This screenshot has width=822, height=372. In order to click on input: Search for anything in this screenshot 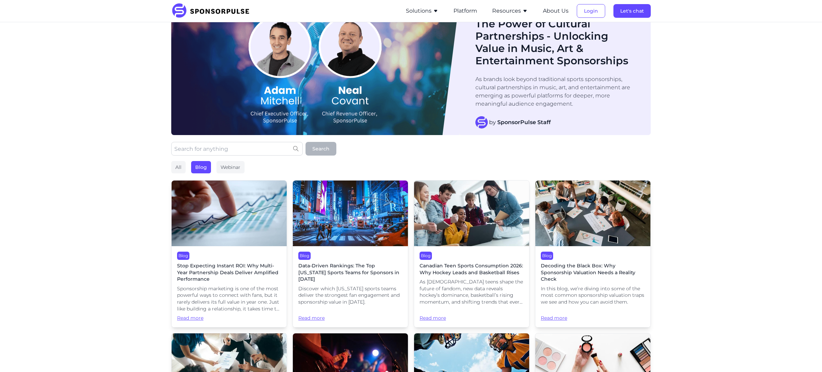, I will do `click(237, 149)`.